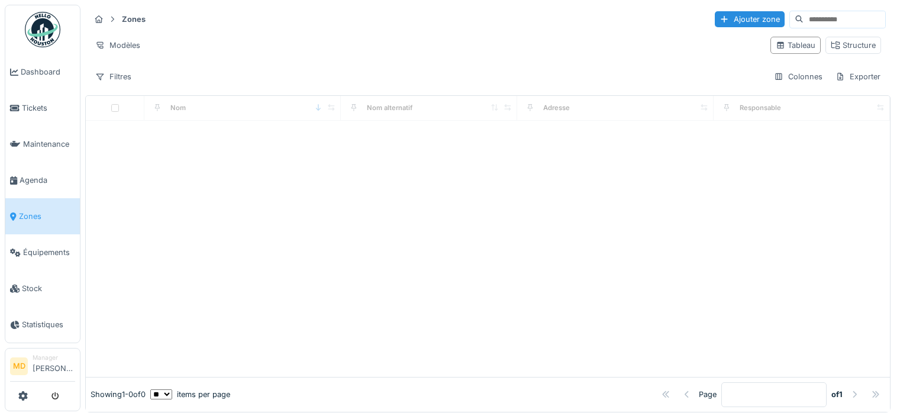 This screenshot has width=900, height=416. Describe the element at coordinates (47, 180) in the screenshot. I see `span: Agenda` at that location.